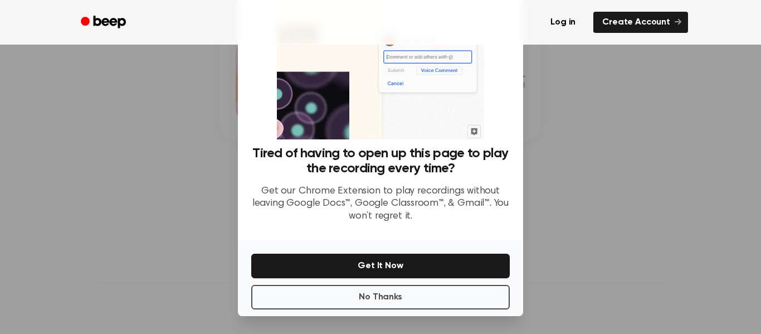 Image resolution: width=761 pixels, height=334 pixels. What do you see at coordinates (104, 22) in the screenshot?
I see `a: Beep` at bounding box center [104, 22].